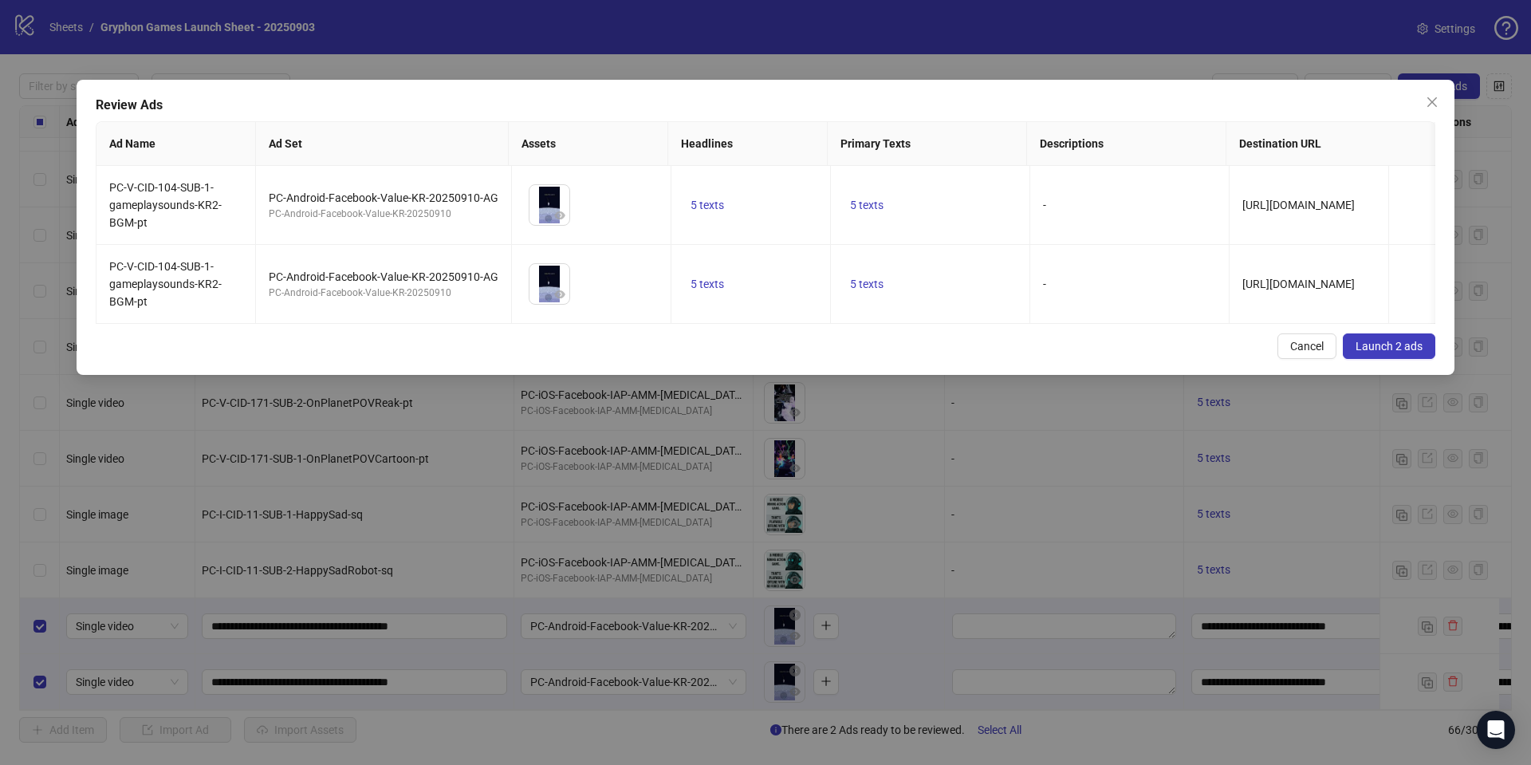 The height and width of the screenshot is (765, 1531). Describe the element at coordinates (176, 144) in the screenshot. I see `th: Ad Name` at that location.